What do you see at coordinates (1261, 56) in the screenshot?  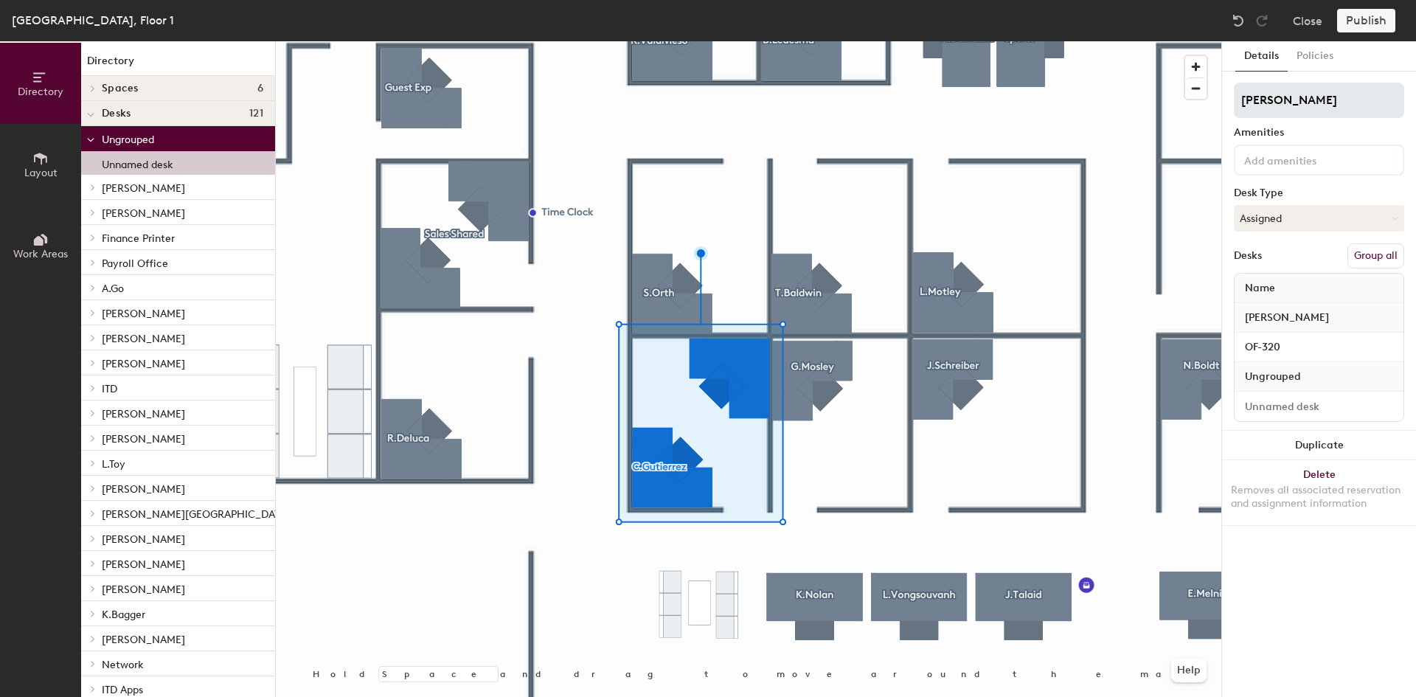 I see `button: Details` at bounding box center [1261, 56].